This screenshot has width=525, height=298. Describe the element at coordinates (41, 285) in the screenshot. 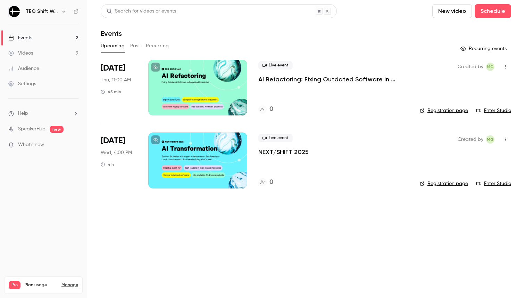

I see `span: Plan usage` at that location.